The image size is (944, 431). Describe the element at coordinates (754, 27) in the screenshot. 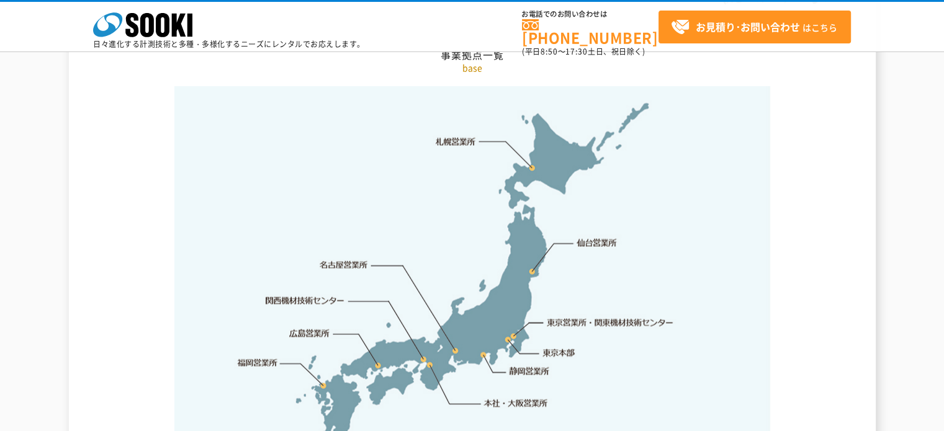

I see `span: はこちら` at that location.